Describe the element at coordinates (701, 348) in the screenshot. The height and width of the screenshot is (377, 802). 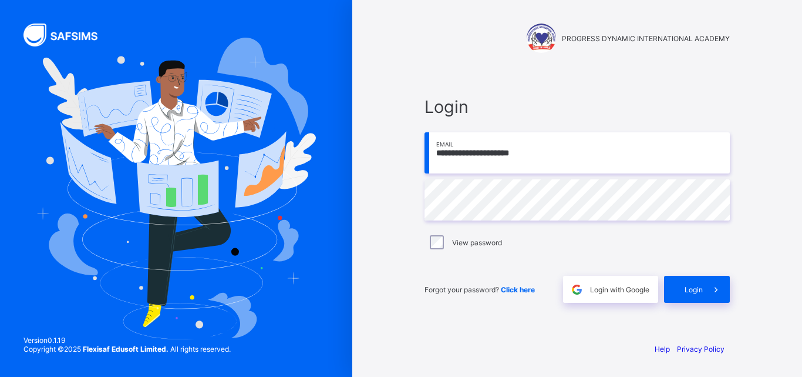
I see `a: Privacy Policy` at that location.